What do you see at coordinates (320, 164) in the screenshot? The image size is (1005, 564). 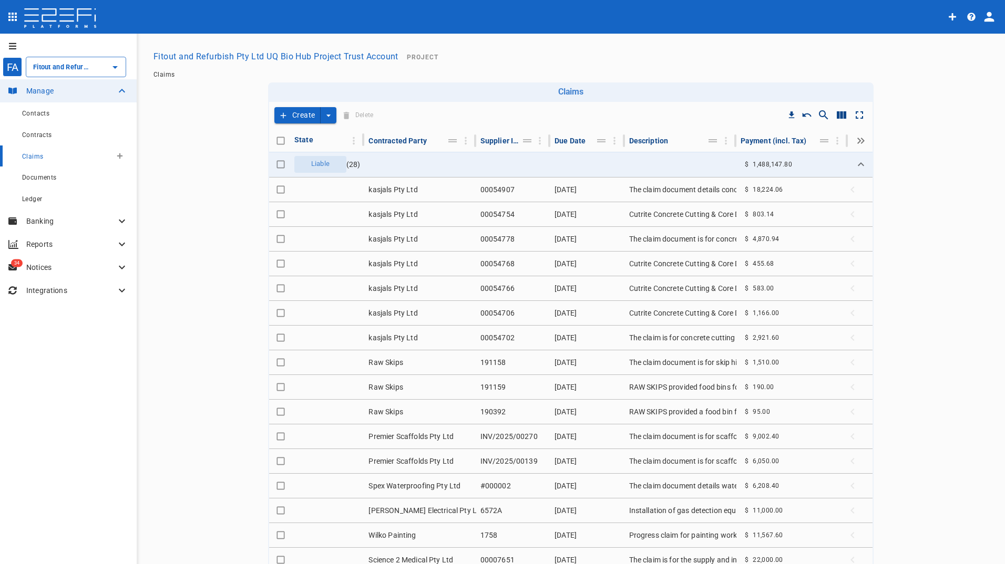 I see `span: Liable` at bounding box center [320, 164].